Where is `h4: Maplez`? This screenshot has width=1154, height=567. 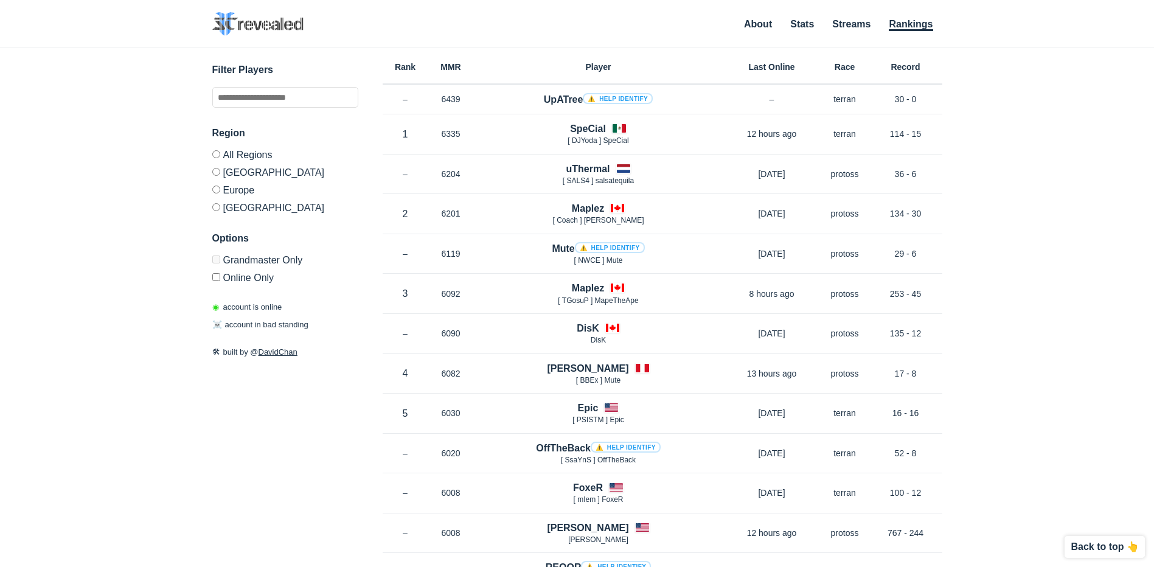 h4: Maplez is located at coordinates (588, 288).